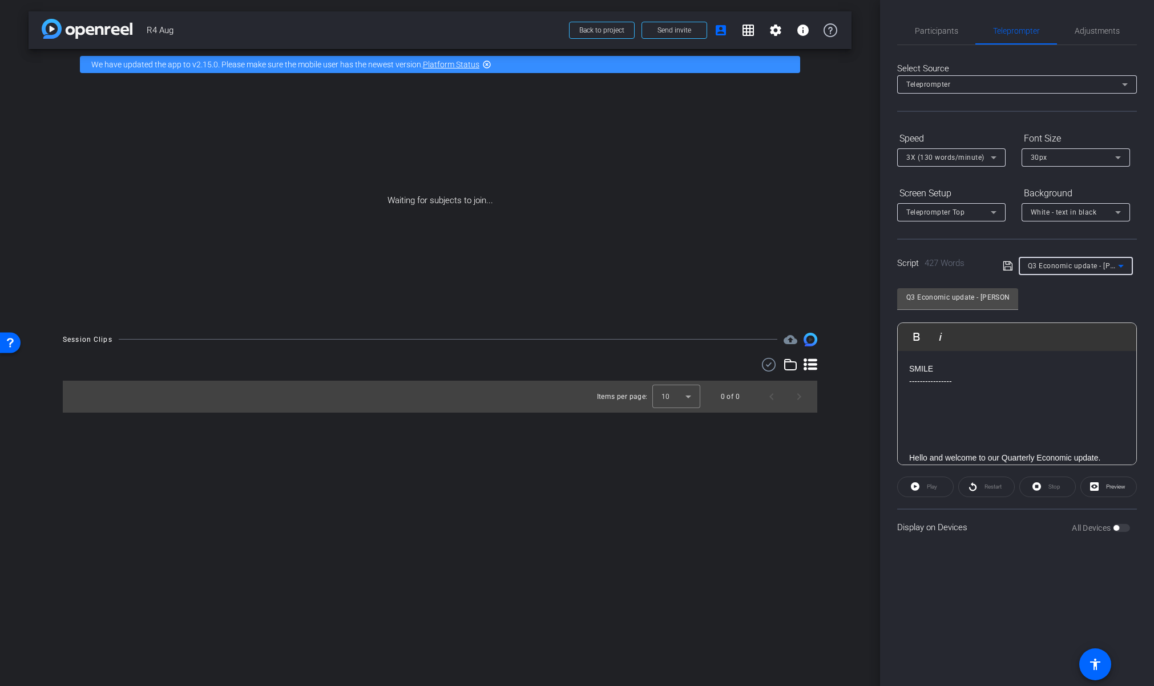  What do you see at coordinates (1017, 458) in the screenshot?
I see `p: Hello and welcome to our Quarterly Economic update.` at bounding box center [1017, 458].